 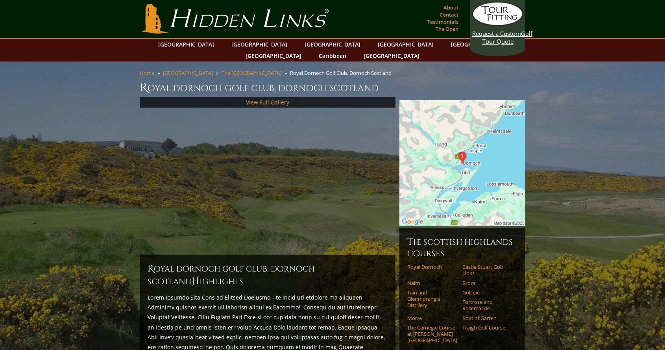 What do you see at coordinates (443, 22) in the screenshot?
I see `a: Testimonials` at bounding box center [443, 22].